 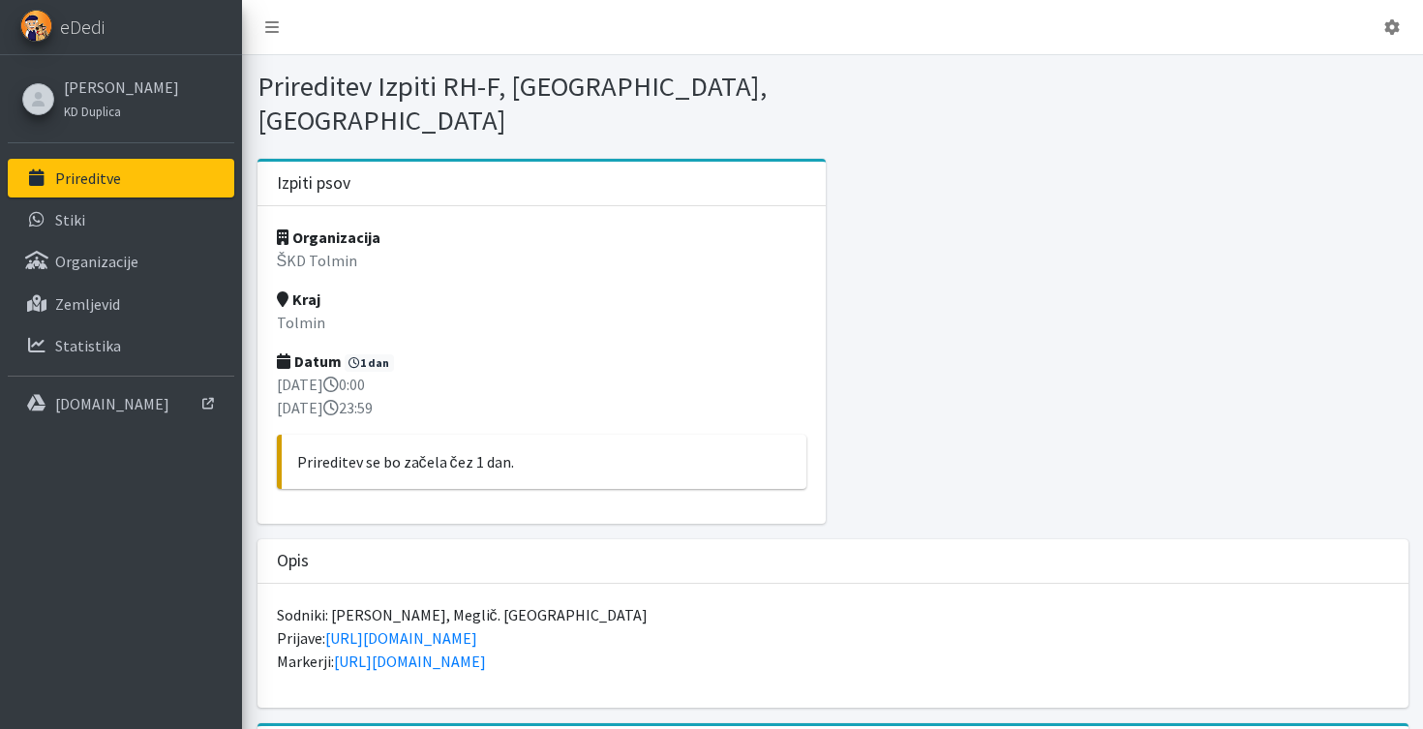 What do you see at coordinates (97, 261) in the screenshot?
I see `p: Organizacije` at bounding box center [97, 261].